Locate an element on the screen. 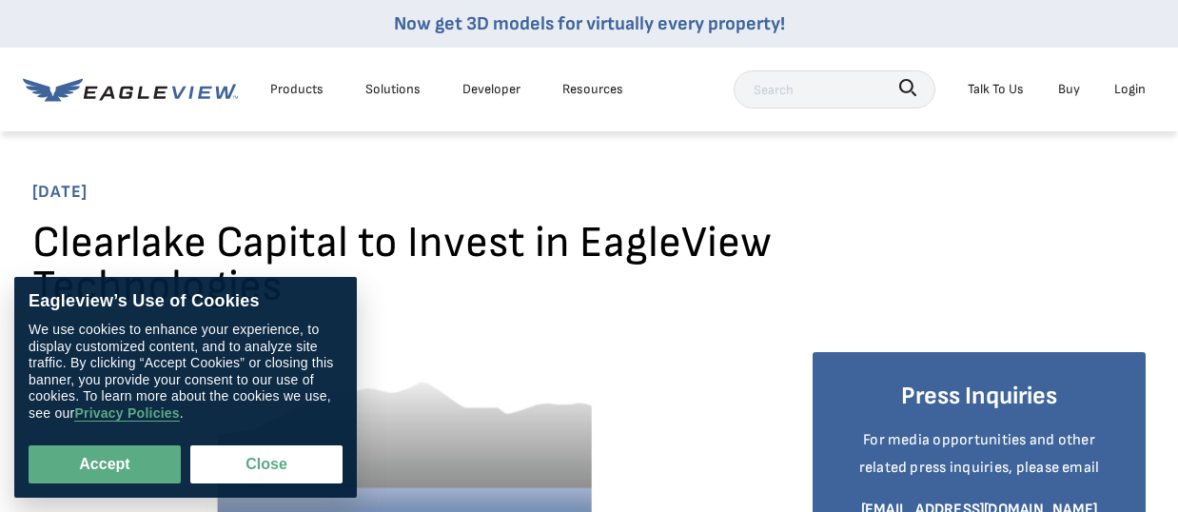  div: Login is located at coordinates (1129, 88).